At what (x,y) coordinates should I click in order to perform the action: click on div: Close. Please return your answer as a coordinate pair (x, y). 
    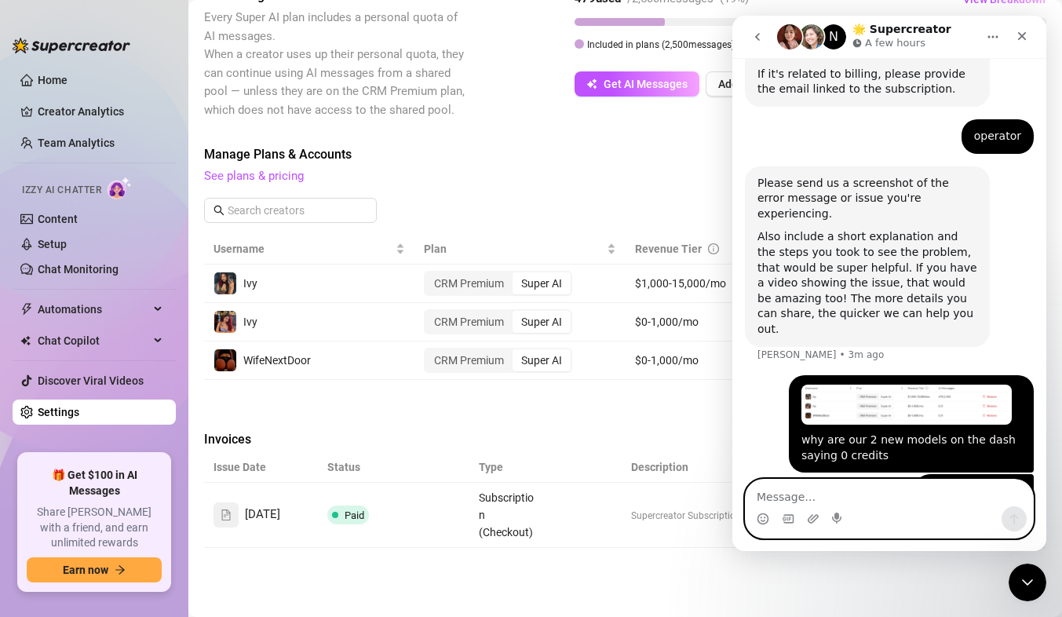
    Looking at the image, I should click on (290, 20).